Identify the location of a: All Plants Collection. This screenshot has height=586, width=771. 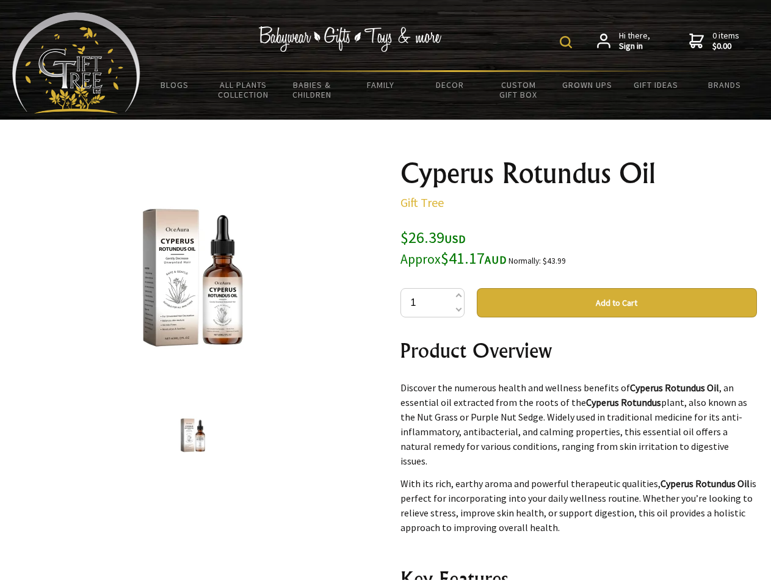
(244, 90).